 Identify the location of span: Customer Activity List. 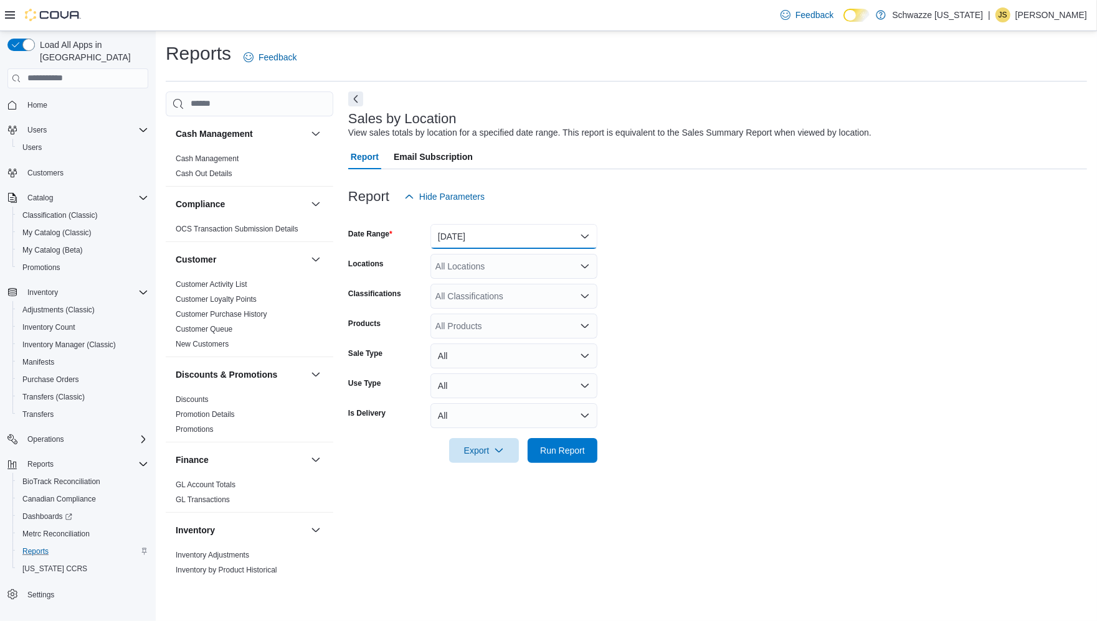
(211, 285).